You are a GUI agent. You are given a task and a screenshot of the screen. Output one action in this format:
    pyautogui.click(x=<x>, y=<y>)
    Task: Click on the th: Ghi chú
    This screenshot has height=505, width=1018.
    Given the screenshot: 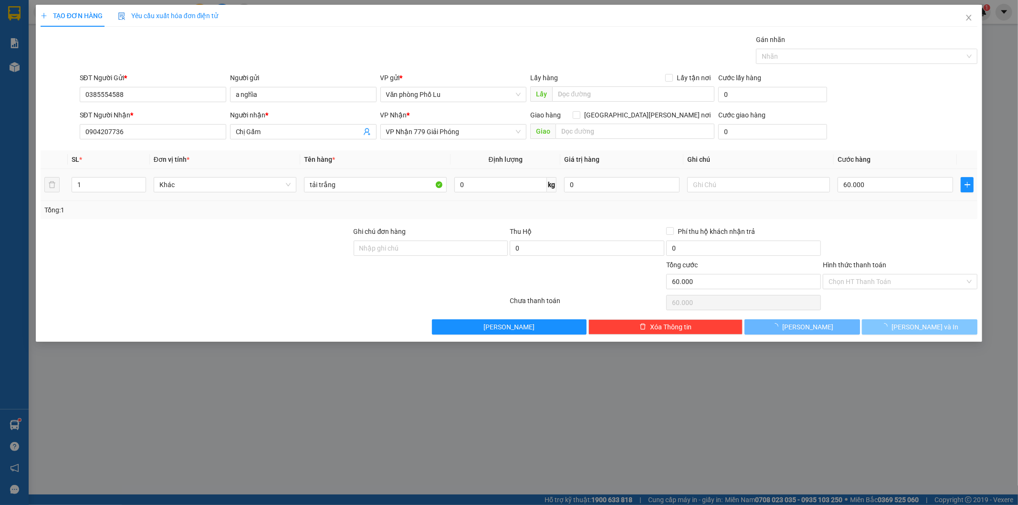 What is the action you would take?
    pyautogui.click(x=758, y=159)
    